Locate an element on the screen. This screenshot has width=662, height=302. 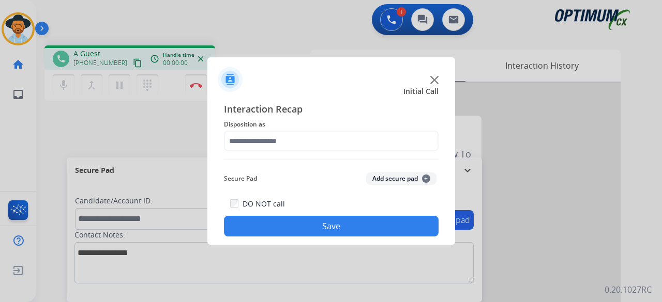
span: Interaction Recap is located at coordinates (331, 110).